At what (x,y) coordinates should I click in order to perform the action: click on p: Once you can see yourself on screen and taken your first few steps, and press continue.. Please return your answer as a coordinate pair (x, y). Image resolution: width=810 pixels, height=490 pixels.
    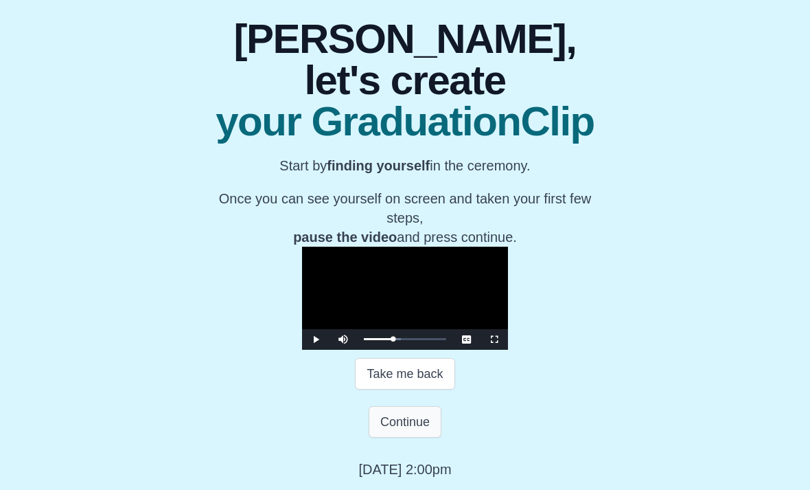
    Looking at the image, I should click on (405, 218).